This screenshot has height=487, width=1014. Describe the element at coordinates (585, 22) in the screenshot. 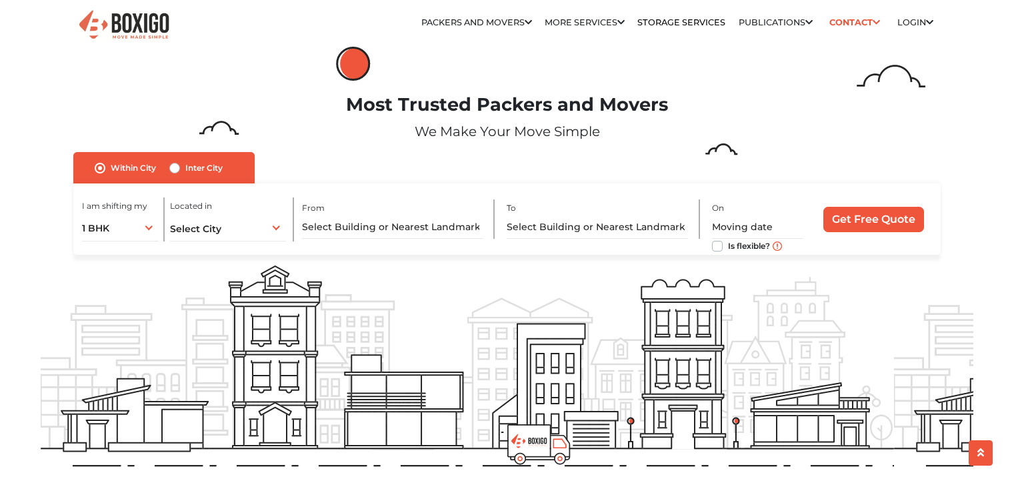

I see `a: More services` at that location.